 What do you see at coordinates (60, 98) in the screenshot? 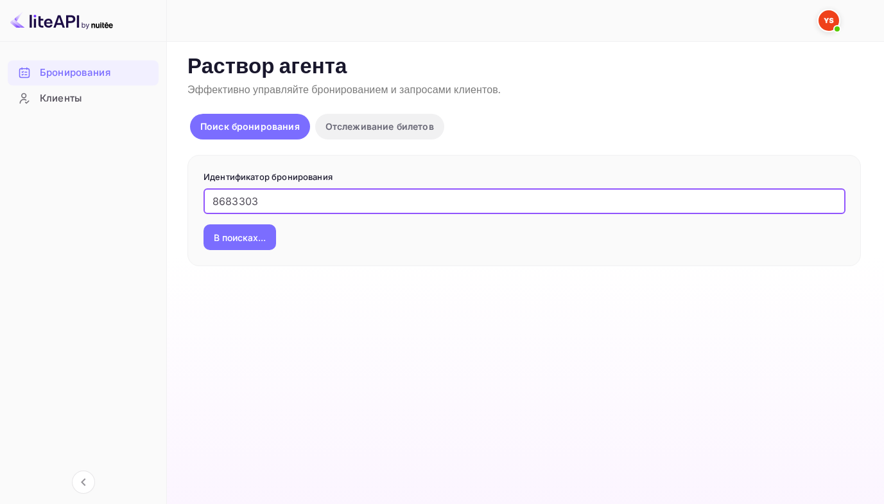
I see `ya-tr-span: Клиенты` at bounding box center [60, 98].